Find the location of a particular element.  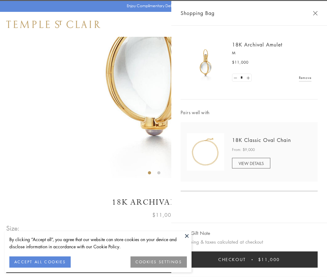

img: Temple St. Clair is located at coordinates (53, 24).